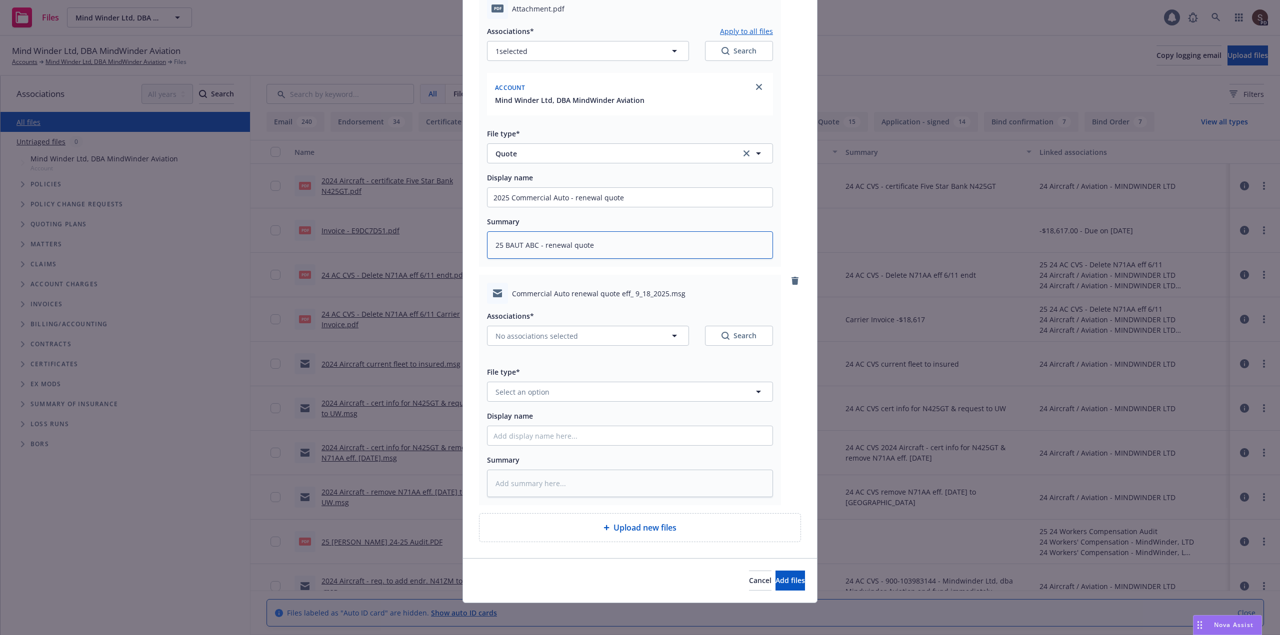 This screenshot has height=635, width=1280. I want to click on button: Nova Assist, so click(1227, 625).